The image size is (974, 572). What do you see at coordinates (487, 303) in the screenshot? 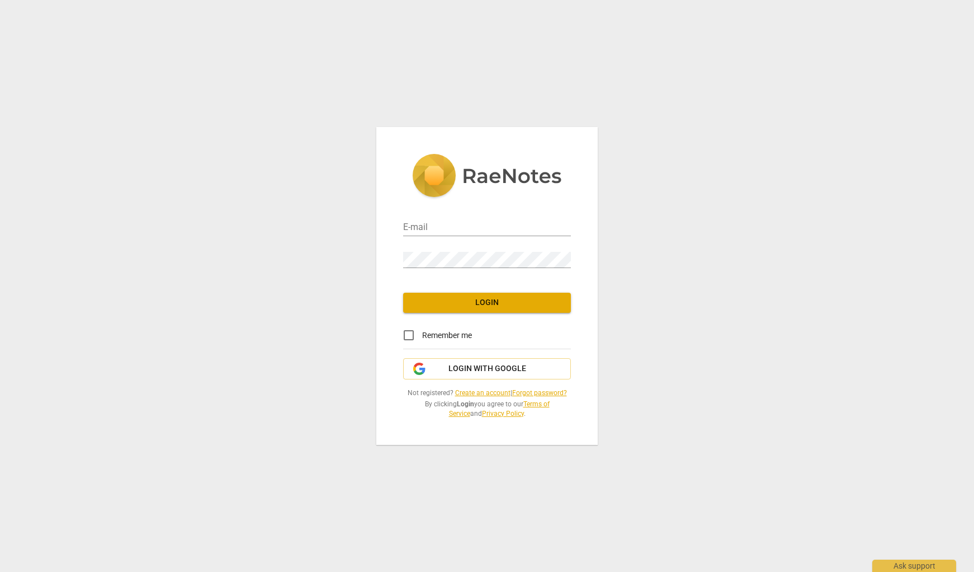
I see `span: Login` at bounding box center [487, 303].